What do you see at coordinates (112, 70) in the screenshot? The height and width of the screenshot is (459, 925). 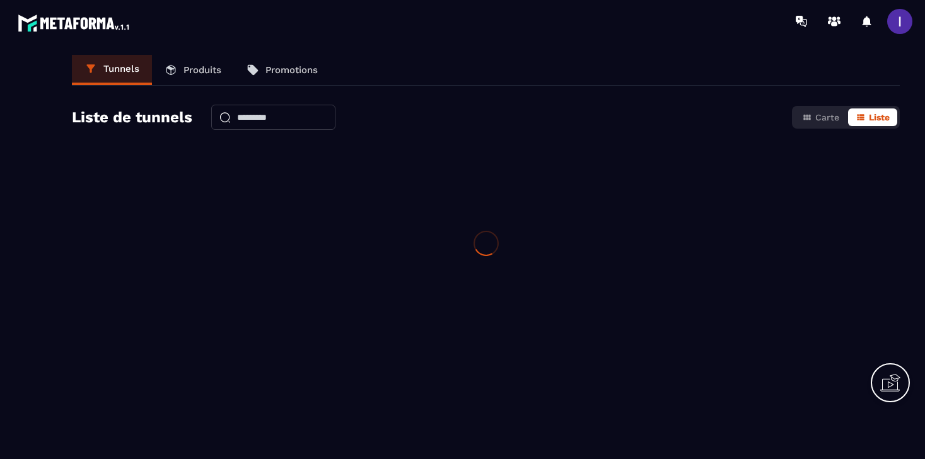 I see `a: Tunnels` at bounding box center [112, 70].